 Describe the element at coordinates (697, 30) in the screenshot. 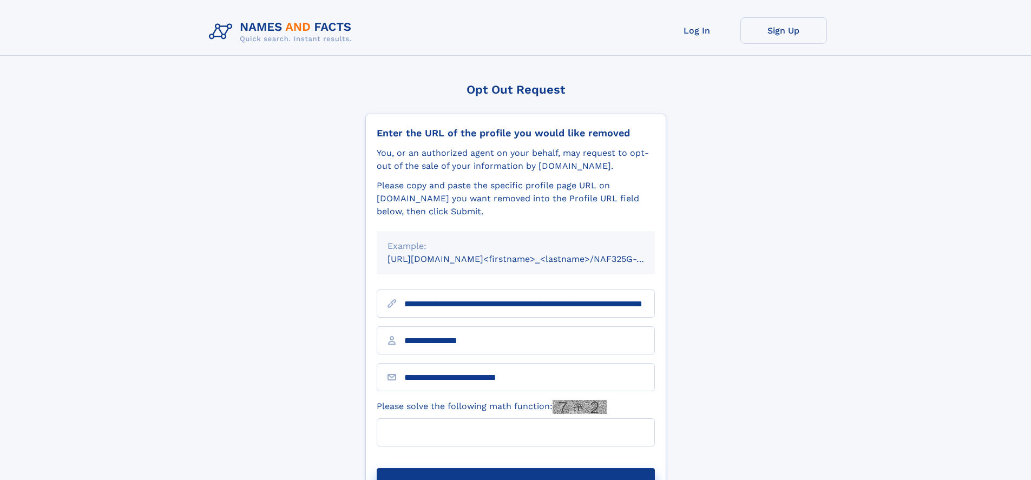

I see `a: Log In` at that location.